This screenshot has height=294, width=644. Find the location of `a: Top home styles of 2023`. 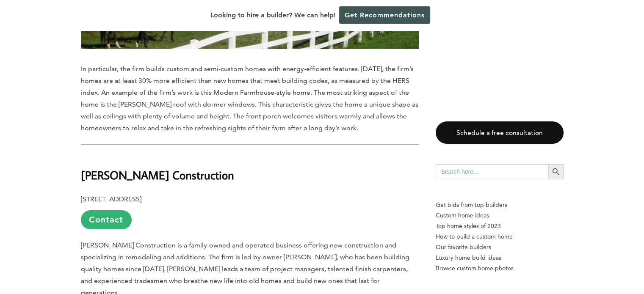

a: Top home styles of 2023 is located at coordinates (499, 226).